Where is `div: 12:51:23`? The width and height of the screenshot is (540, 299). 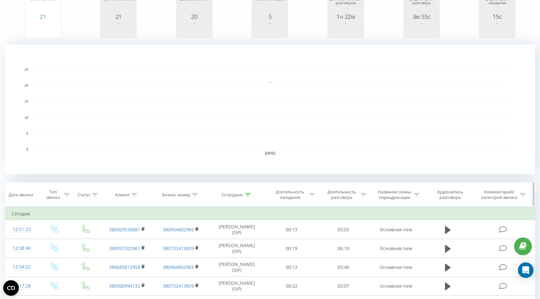 div: 12:51:23 is located at coordinates (22, 230).